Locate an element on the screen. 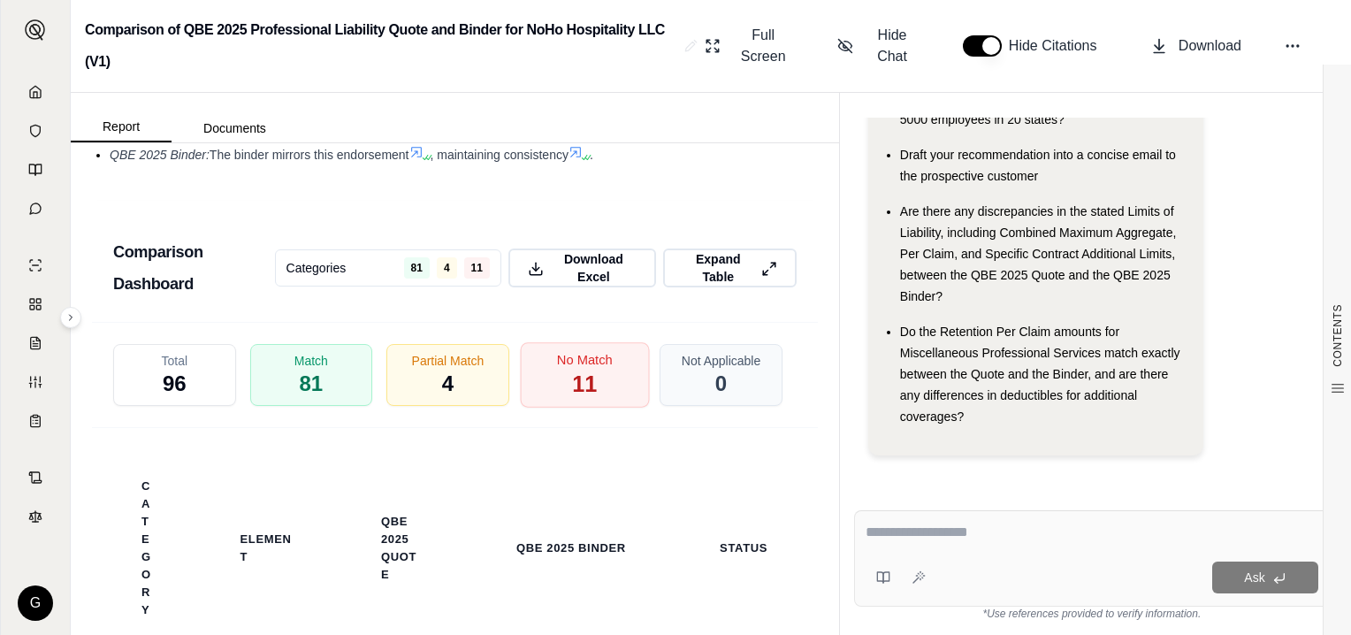  img: Expand sidebar is located at coordinates (35, 30).